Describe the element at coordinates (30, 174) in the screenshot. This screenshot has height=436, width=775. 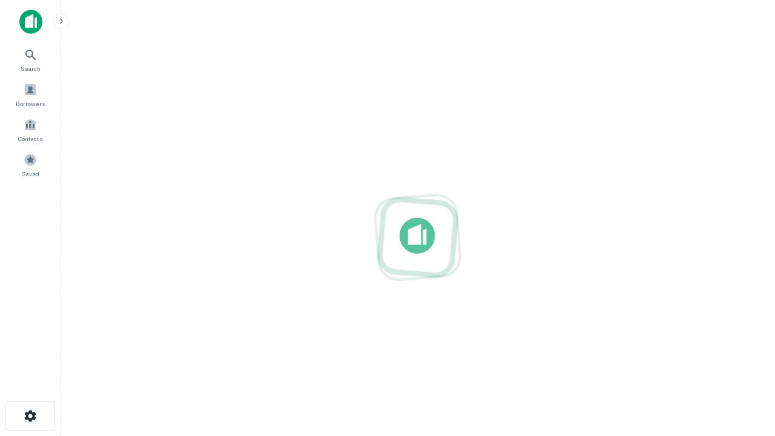
I see `span: Saved` at that location.